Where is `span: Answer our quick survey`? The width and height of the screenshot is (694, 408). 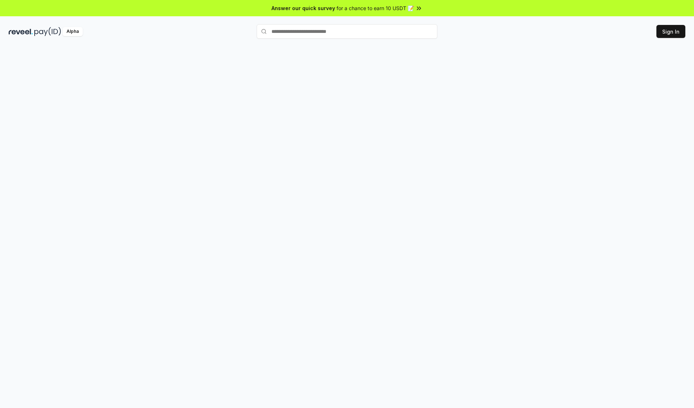 span: Answer our quick survey is located at coordinates (303, 8).